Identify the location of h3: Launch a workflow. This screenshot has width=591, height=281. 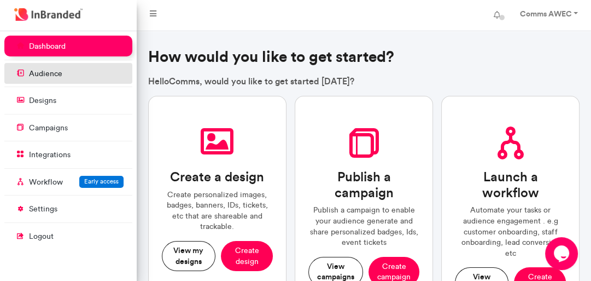
(510, 185).